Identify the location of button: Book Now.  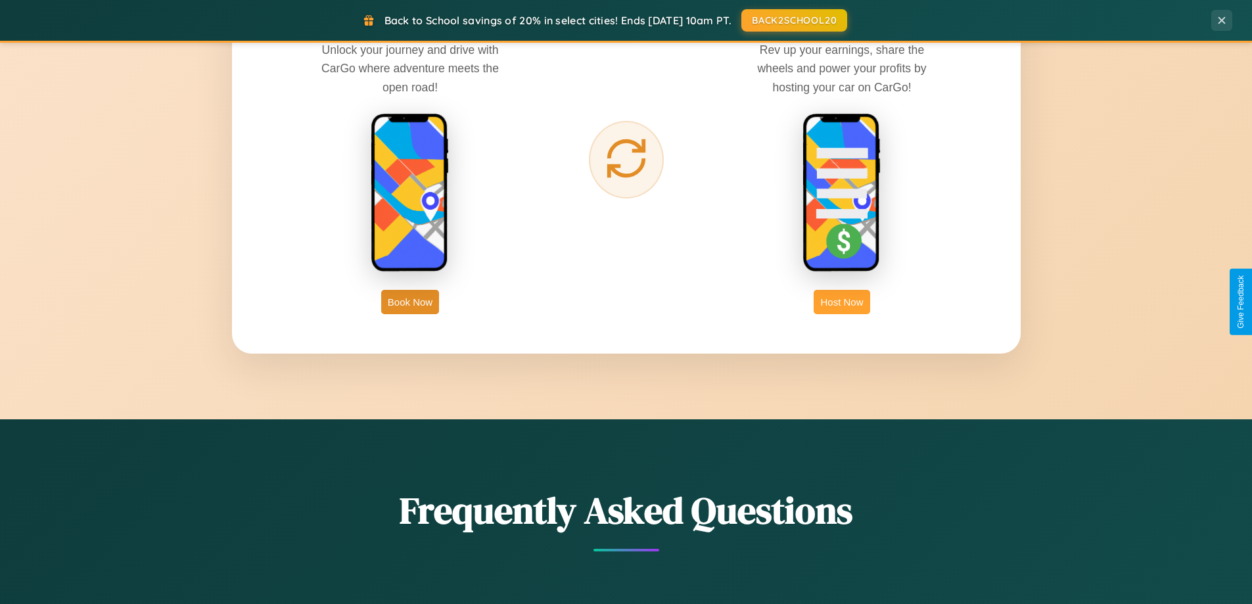
(410, 302).